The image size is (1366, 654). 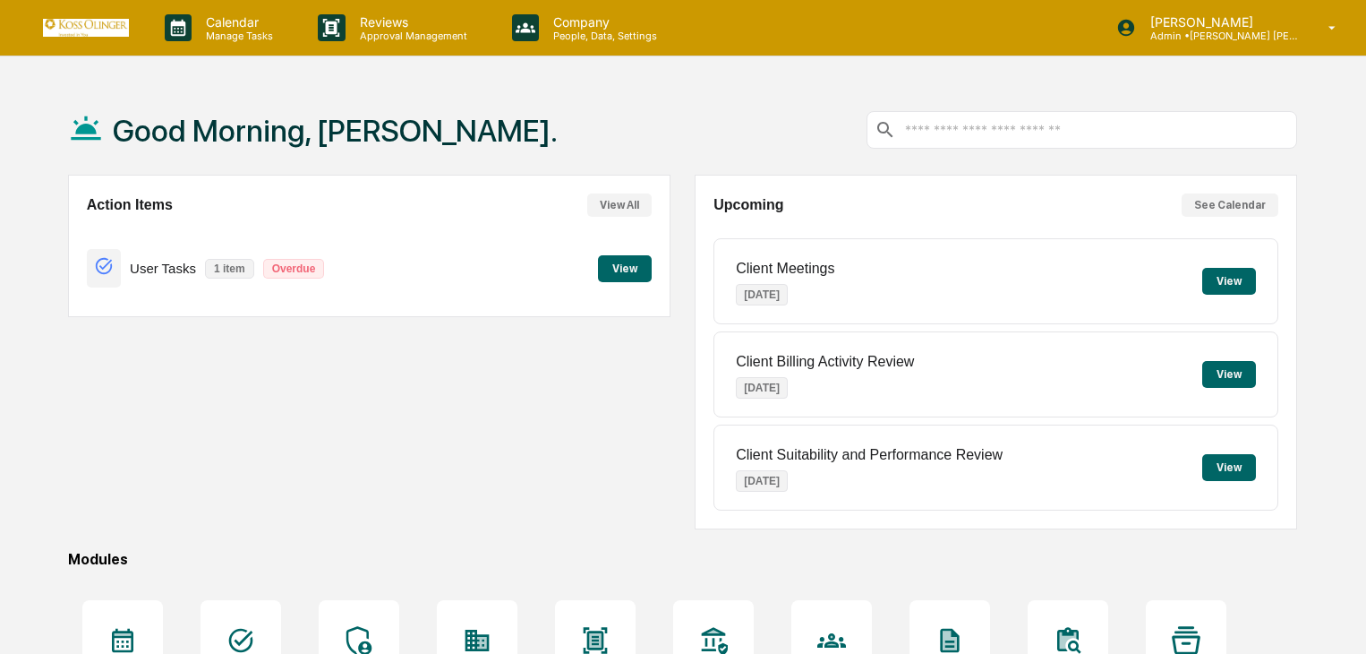 What do you see at coordinates (163, 268) in the screenshot?
I see `p: User Tasks` at bounding box center [163, 268].